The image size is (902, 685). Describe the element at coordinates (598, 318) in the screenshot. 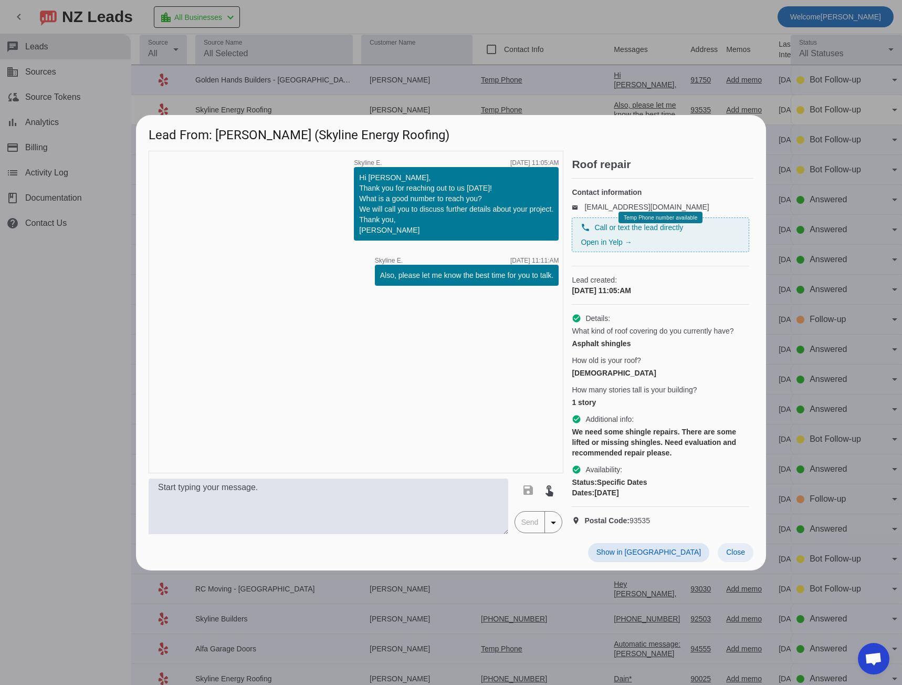

I see `span: Details:` at that location.